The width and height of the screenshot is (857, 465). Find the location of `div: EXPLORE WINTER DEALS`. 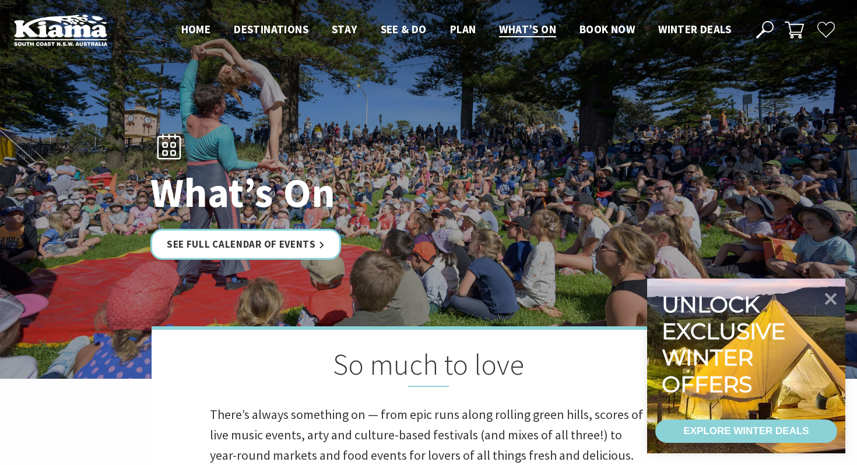

div: EXPLORE WINTER DEALS is located at coordinates (745, 431).